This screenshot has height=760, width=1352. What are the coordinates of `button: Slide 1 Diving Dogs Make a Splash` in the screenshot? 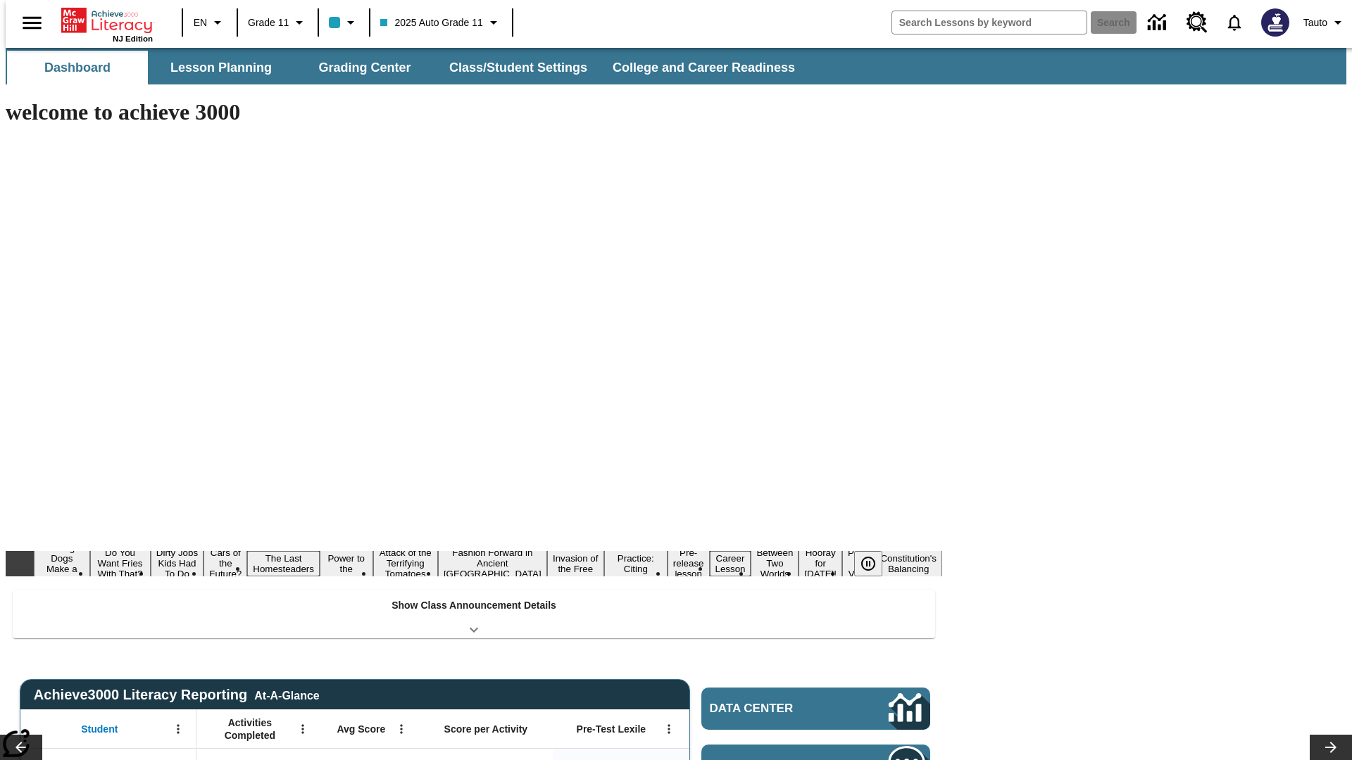 It's located at (62, 564).